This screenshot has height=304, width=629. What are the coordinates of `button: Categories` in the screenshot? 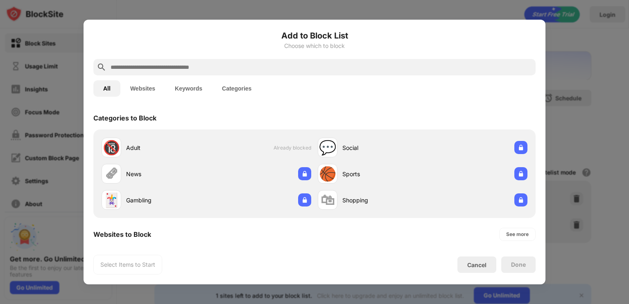 It's located at (237, 88).